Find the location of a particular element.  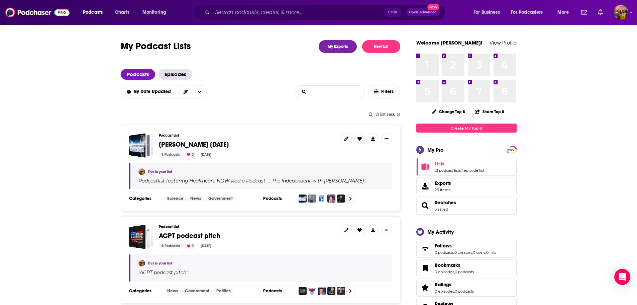

a: 0 creators is located at coordinates (463, 252).